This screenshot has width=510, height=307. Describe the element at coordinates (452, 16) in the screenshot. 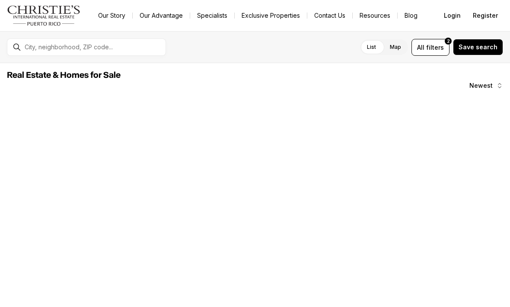

I see `button: Login` at that location.